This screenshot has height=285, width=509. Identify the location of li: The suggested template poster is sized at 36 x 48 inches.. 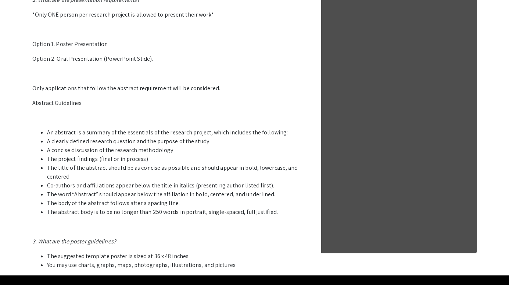
(178, 256).